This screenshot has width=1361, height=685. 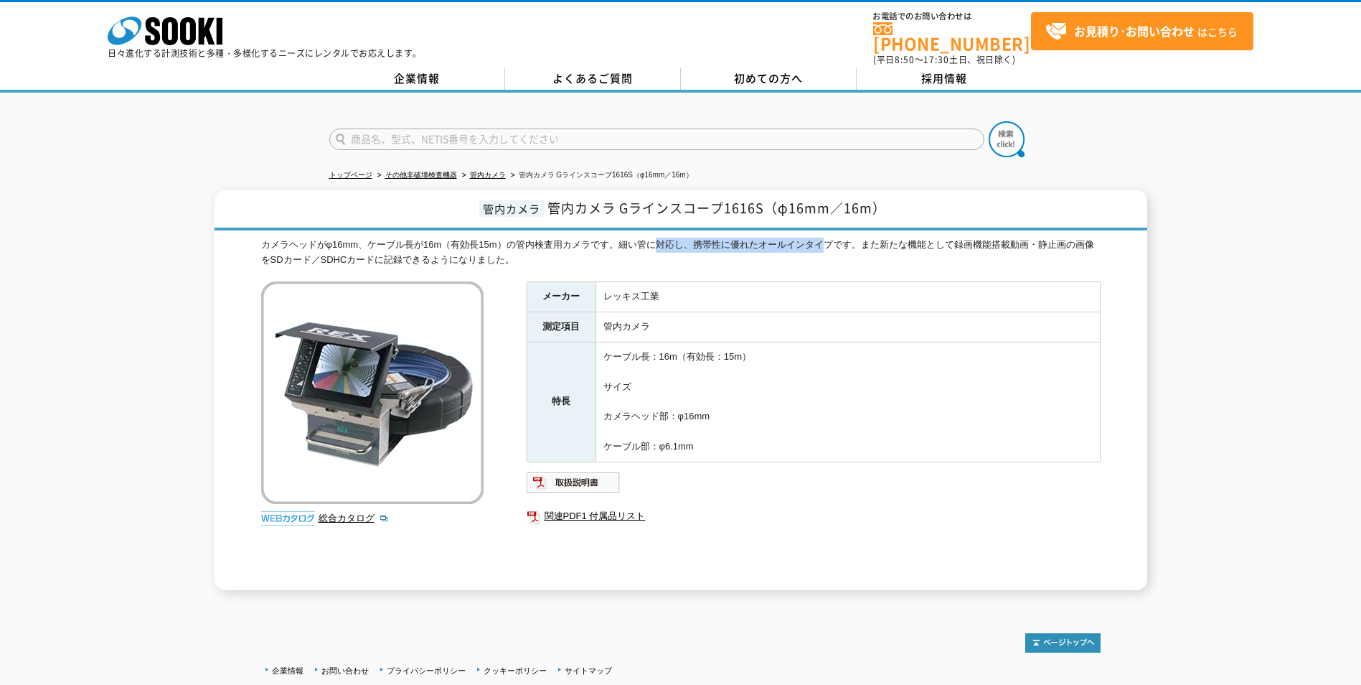 I want to click on span: (平日 ～ 土日、祝日除く), so click(x=944, y=60).